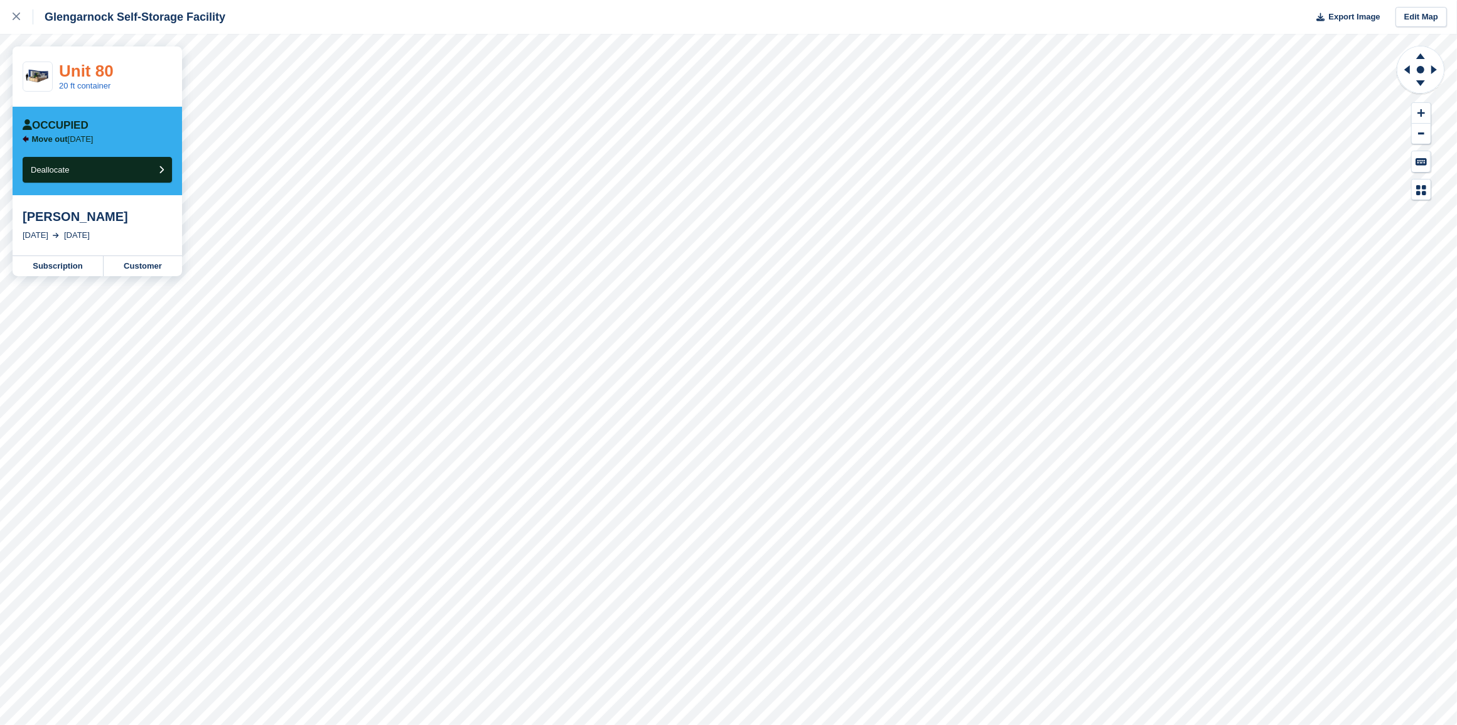  I want to click on button: Zoom In, so click(1422, 113).